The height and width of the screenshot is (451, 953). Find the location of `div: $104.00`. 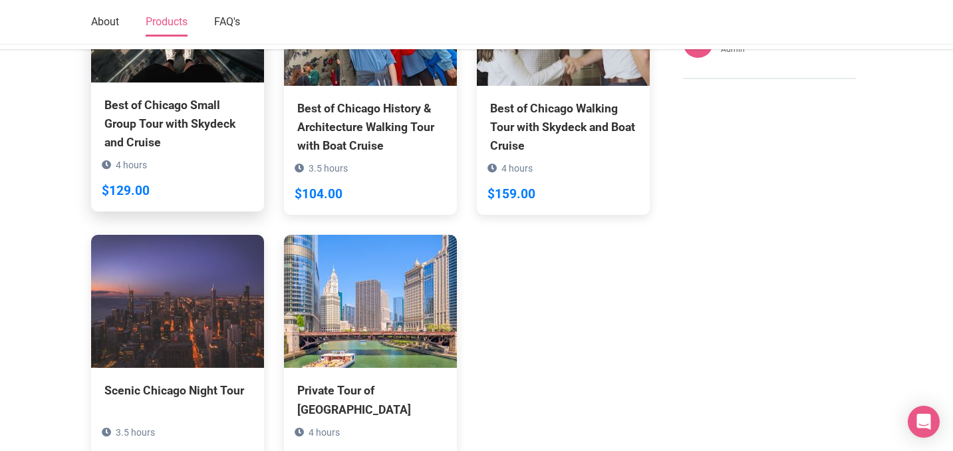

div: $104.00 is located at coordinates (318, 194).